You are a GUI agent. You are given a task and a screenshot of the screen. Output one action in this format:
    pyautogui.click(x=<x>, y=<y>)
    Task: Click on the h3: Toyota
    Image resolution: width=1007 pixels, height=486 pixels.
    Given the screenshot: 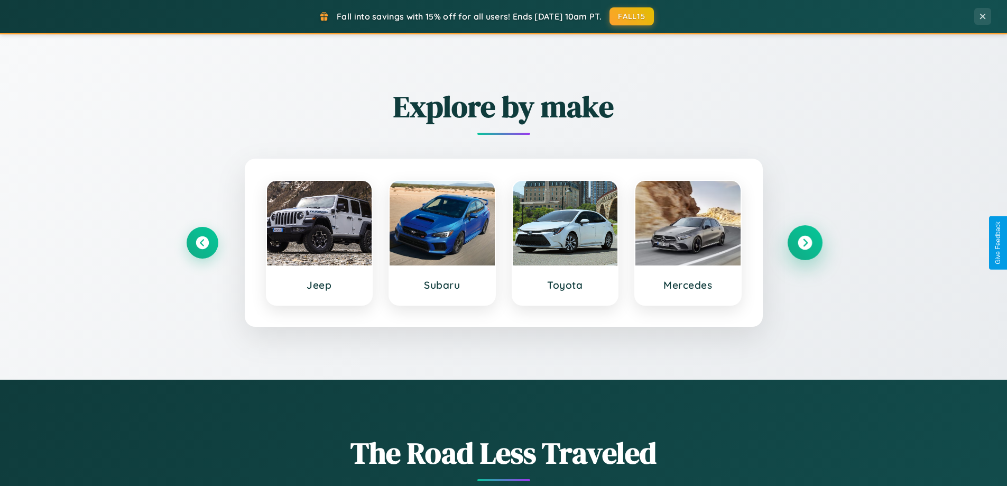 What is the action you would take?
    pyautogui.click(x=565, y=285)
    